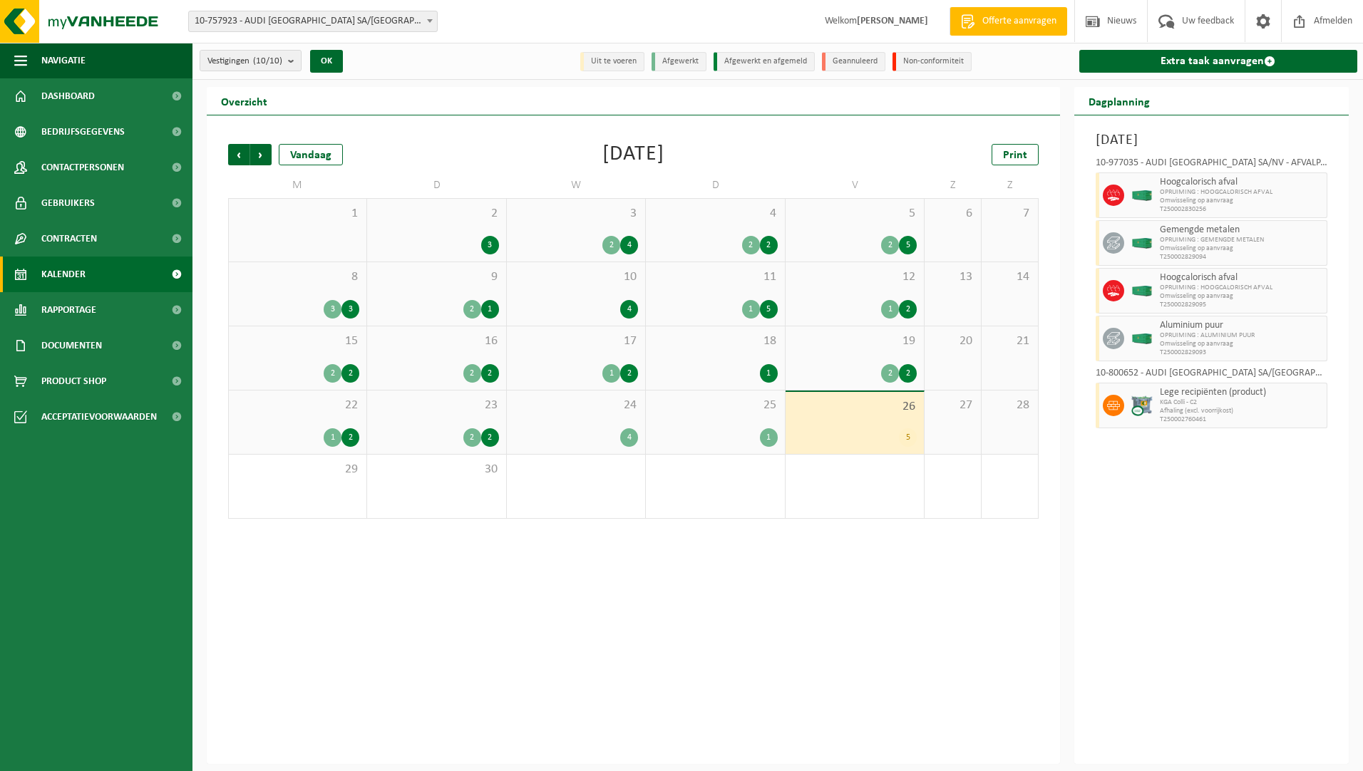 The width and height of the screenshot is (1363, 771). I want to click on span: Offerte aanvragen, so click(1019, 21).